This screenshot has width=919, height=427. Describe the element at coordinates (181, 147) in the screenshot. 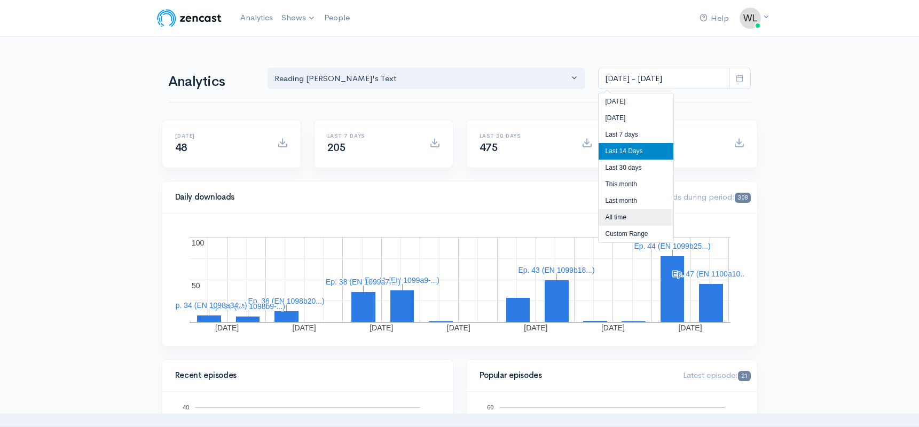

I see `span: 48` at that location.